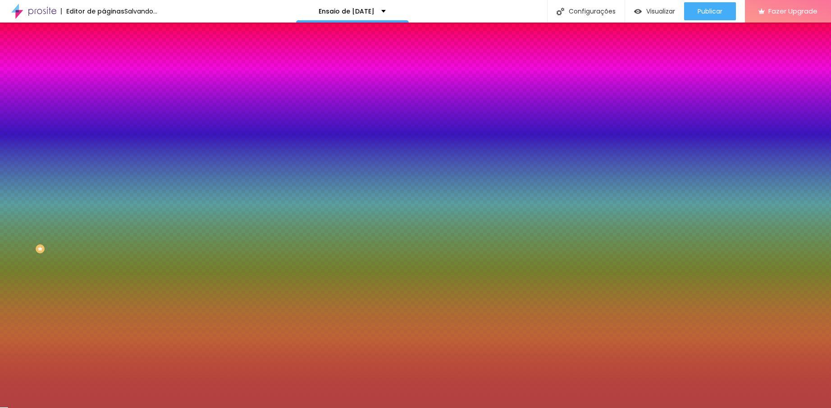 Image resolution: width=831 pixels, height=408 pixels. What do you see at coordinates (710, 11) in the screenshot?
I see `button: Publicar` at bounding box center [710, 11].